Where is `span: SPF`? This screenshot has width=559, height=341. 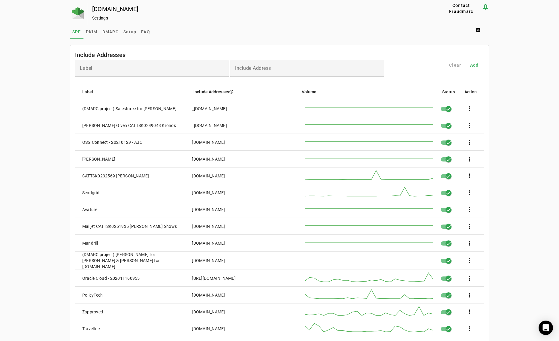 span: SPF is located at coordinates (77, 32).